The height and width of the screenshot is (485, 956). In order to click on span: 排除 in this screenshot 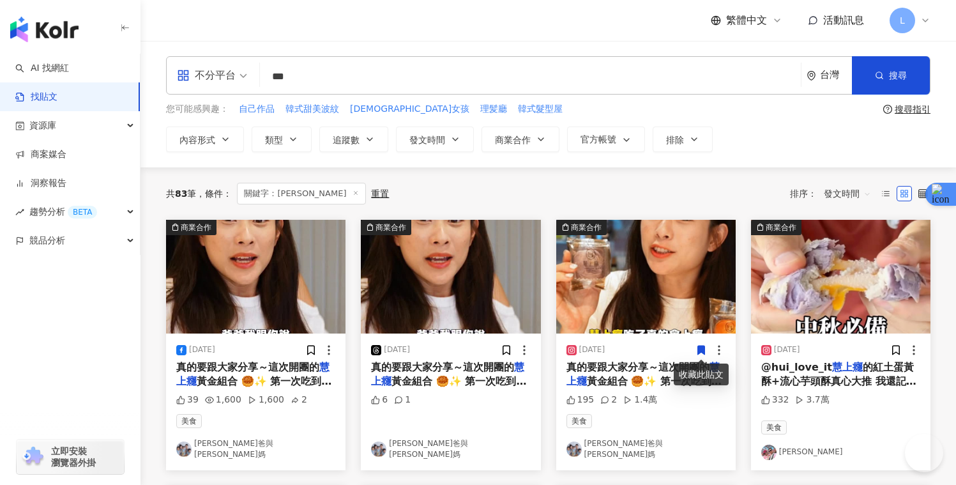, I will do `click(675, 140)`.